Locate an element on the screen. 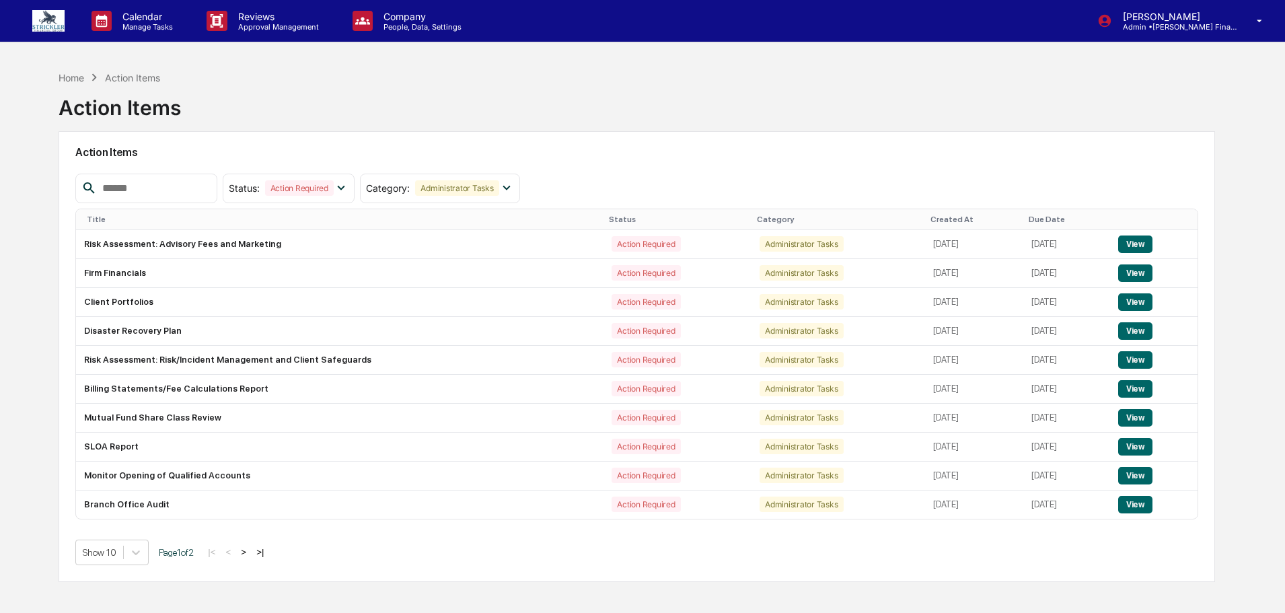 The width and height of the screenshot is (1285, 613). p: People, Data, Settings is located at coordinates (421, 27).